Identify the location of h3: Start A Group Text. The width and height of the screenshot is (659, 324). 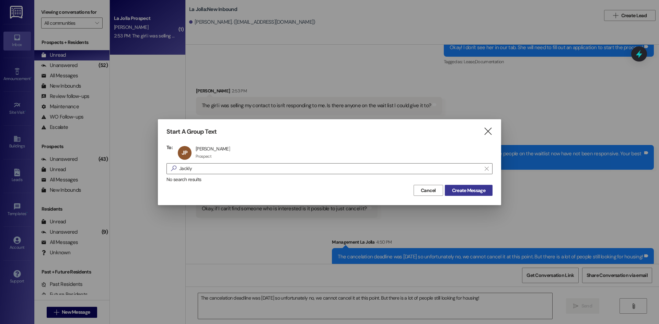
(192, 132).